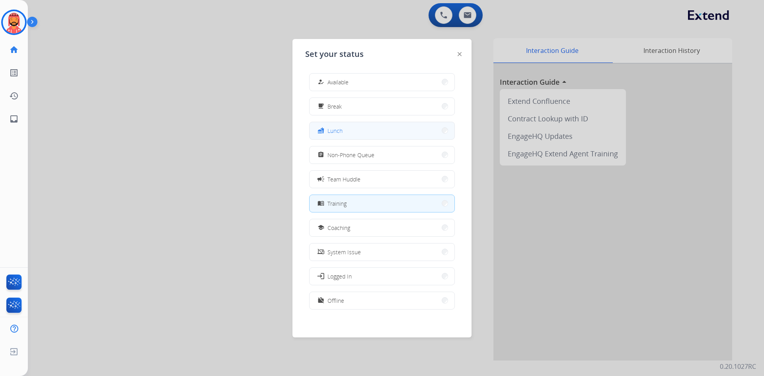  I want to click on span: Lunch, so click(335, 131).